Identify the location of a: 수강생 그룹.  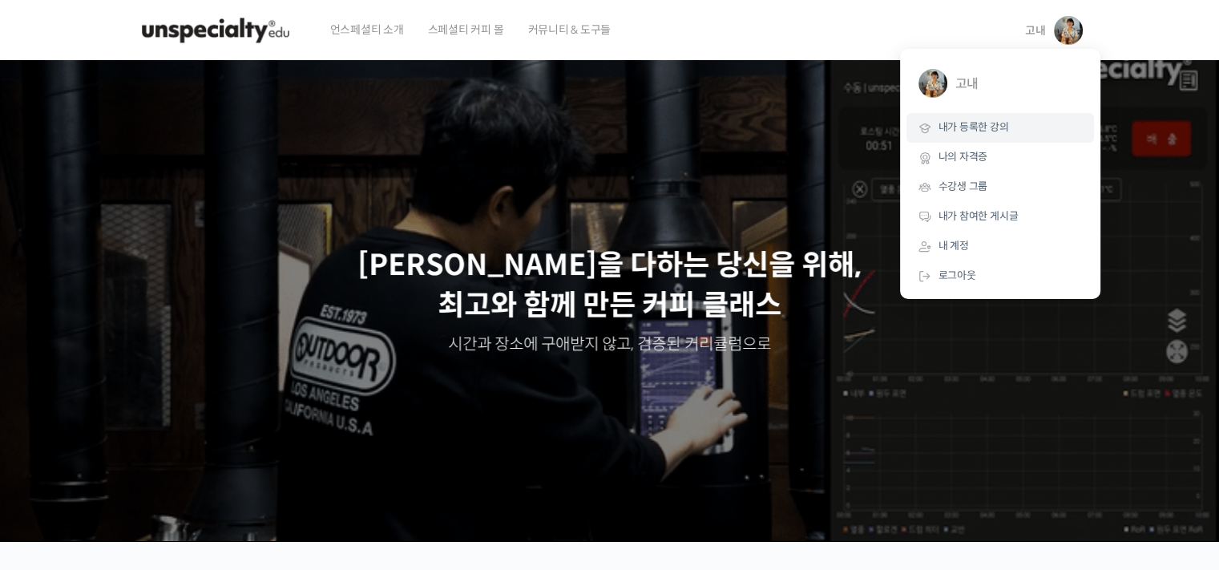
(1000, 187).